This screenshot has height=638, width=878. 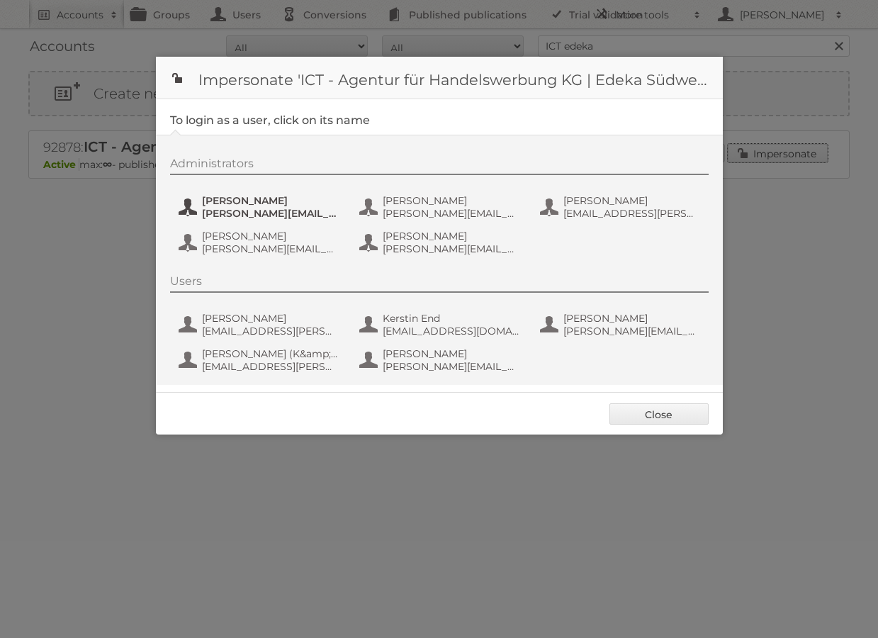 I want to click on a: Close, so click(x=659, y=414).